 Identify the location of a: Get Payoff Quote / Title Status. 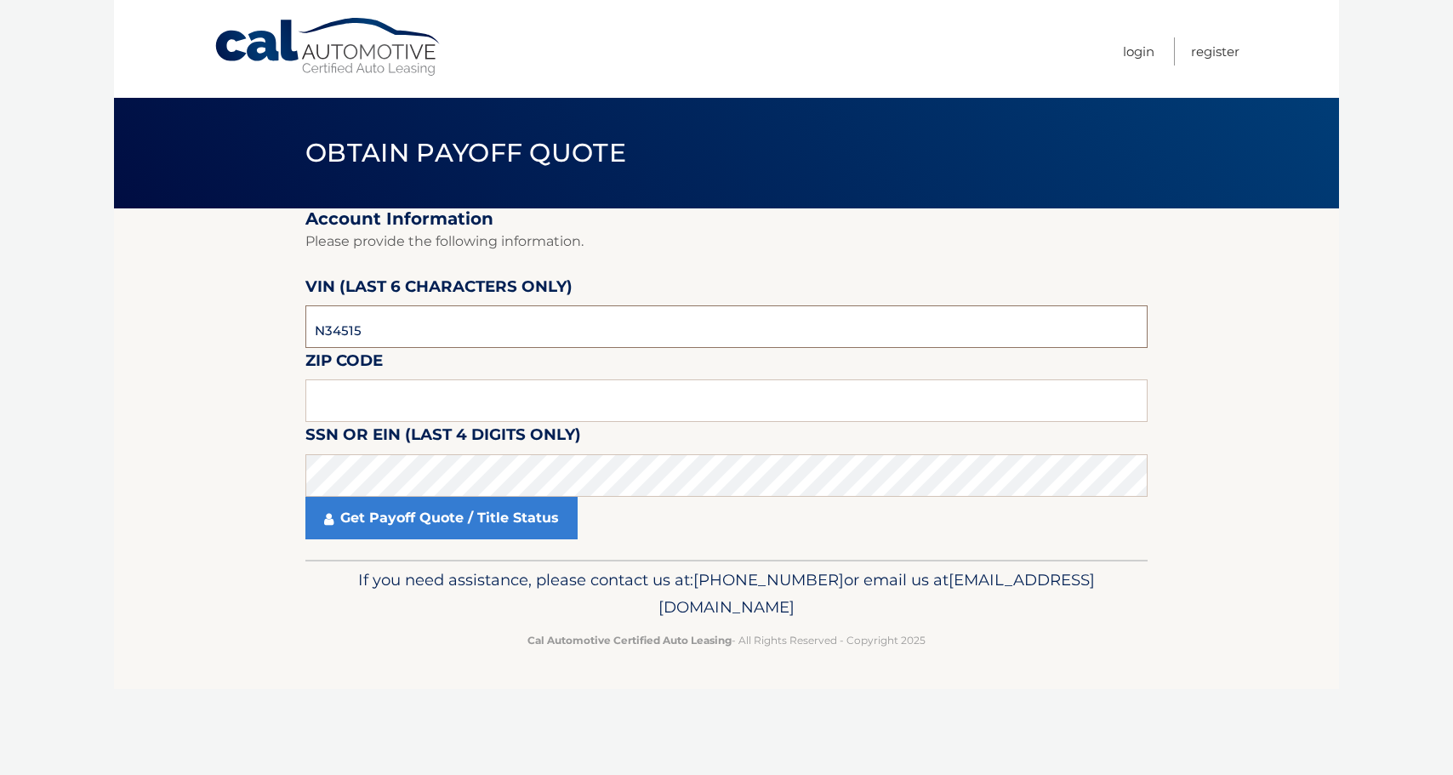
(442, 518).